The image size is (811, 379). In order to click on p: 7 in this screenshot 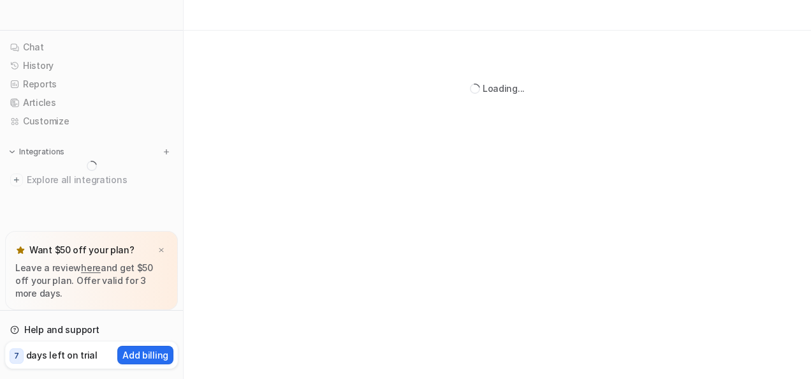, I will do `click(17, 356)`.